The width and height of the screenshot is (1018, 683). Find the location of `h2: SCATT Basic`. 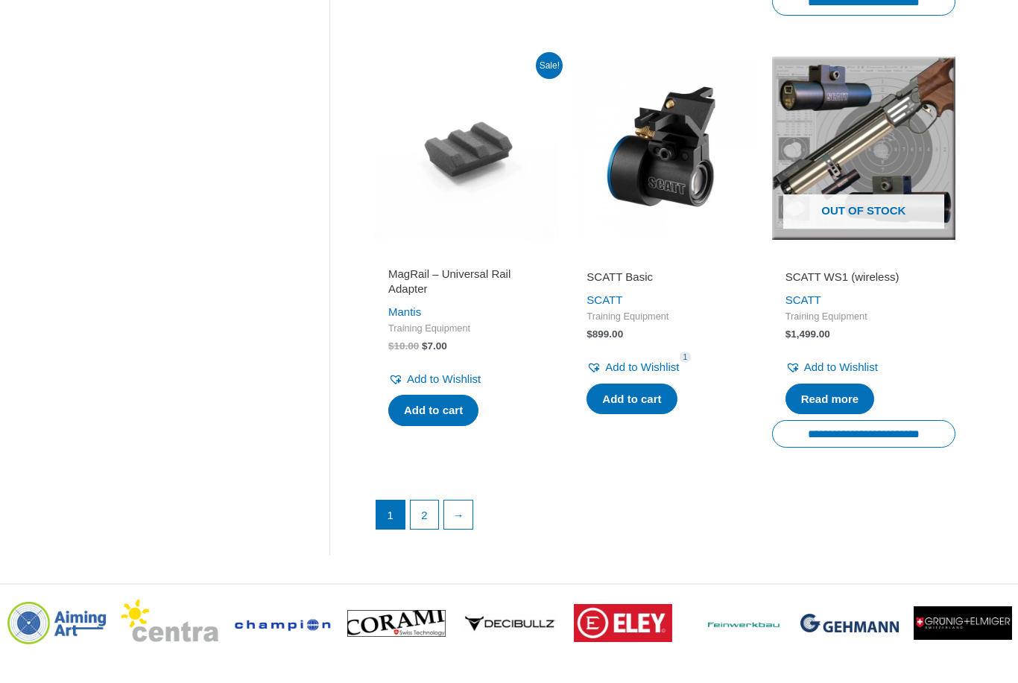

h2: SCATT Basic is located at coordinates (664, 277).